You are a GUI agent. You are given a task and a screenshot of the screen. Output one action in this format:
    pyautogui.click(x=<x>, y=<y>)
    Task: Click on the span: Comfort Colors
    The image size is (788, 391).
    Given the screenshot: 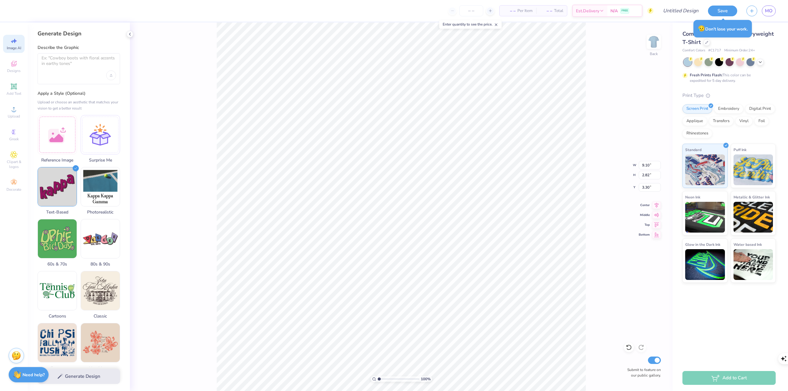 What is the action you would take?
    pyautogui.click(x=694, y=50)
    